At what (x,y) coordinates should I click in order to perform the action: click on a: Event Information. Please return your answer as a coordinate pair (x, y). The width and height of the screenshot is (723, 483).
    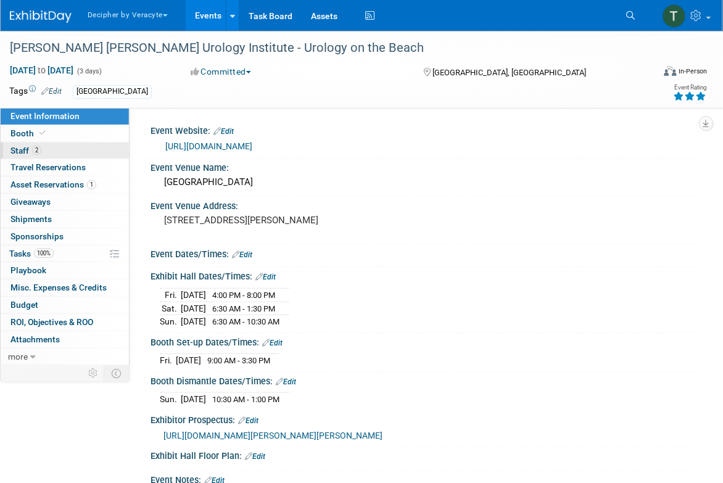
    Looking at the image, I should click on (65, 116).